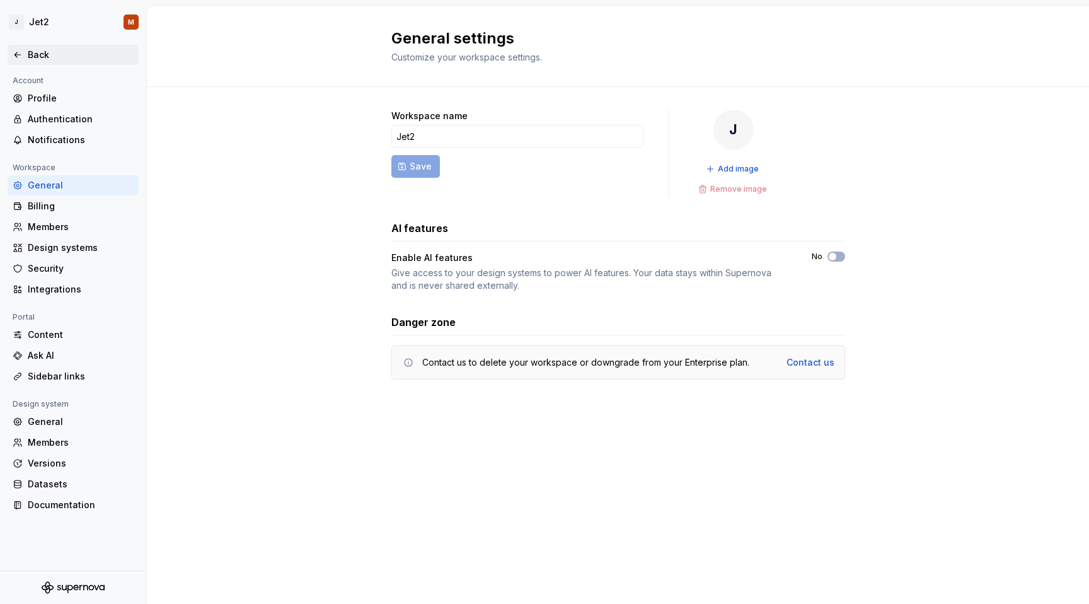 This screenshot has height=604, width=1089. Describe the element at coordinates (23, 317) in the screenshot. I see `div: Portal` at that location.